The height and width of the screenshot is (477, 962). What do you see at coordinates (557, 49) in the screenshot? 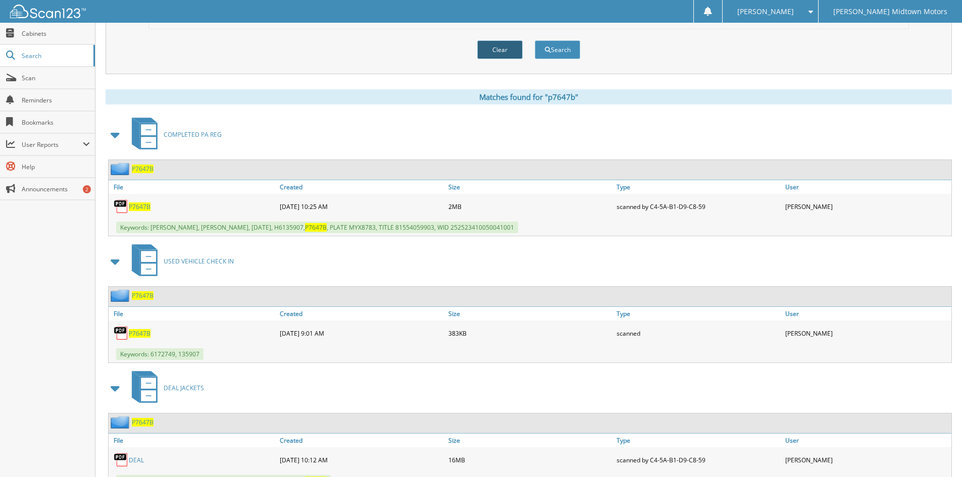
I see `button: Search` at bounding box center [557, 49].